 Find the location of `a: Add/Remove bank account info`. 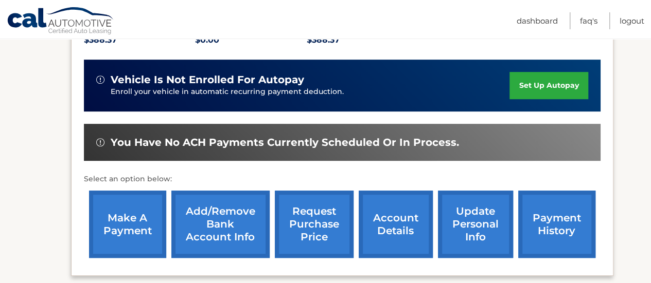

a: Add/Remove bank account info is located at coordinates (220, 224).